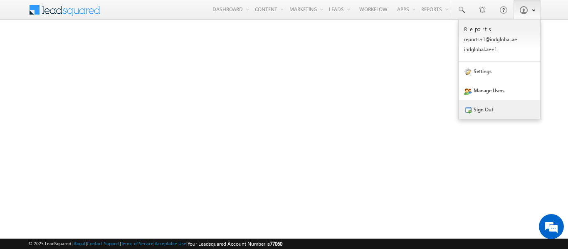  I want to click on em: Start Chat, so click(132, 197).